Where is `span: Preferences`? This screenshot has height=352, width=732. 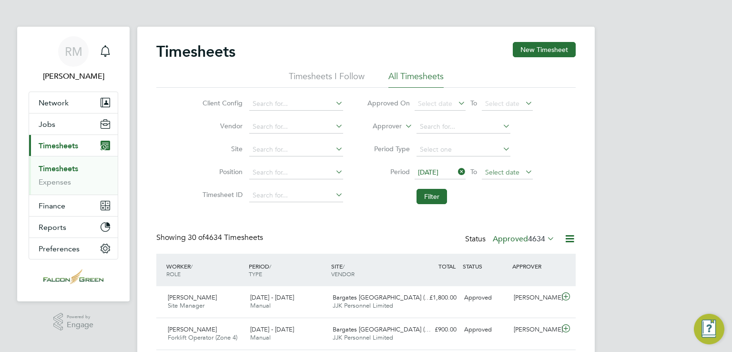 span: Preferences is located at coordinates (59, 248).